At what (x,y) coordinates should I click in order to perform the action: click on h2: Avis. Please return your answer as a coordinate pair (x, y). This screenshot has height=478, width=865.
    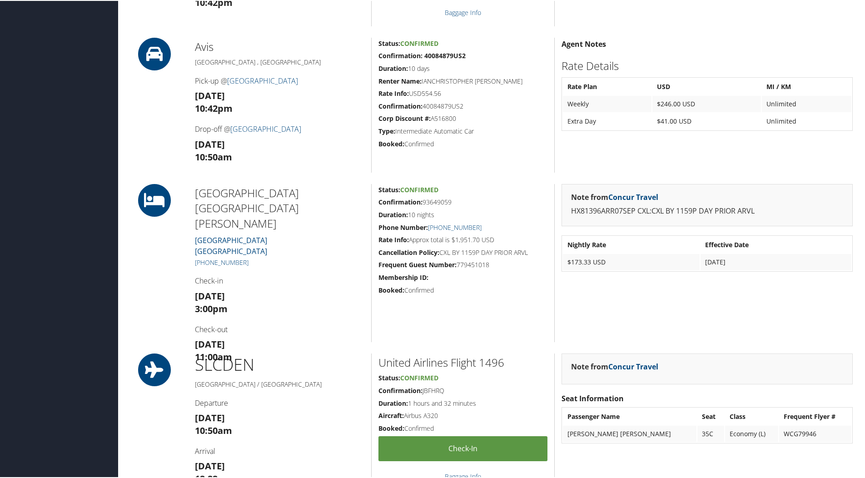
    Looking at the image, I should click on (279, 46).